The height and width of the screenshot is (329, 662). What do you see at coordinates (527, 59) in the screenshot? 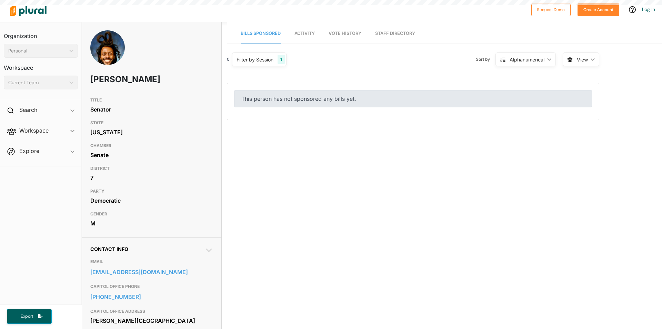
I see `div: Alphanumerical` at bounding box center [527, 59].